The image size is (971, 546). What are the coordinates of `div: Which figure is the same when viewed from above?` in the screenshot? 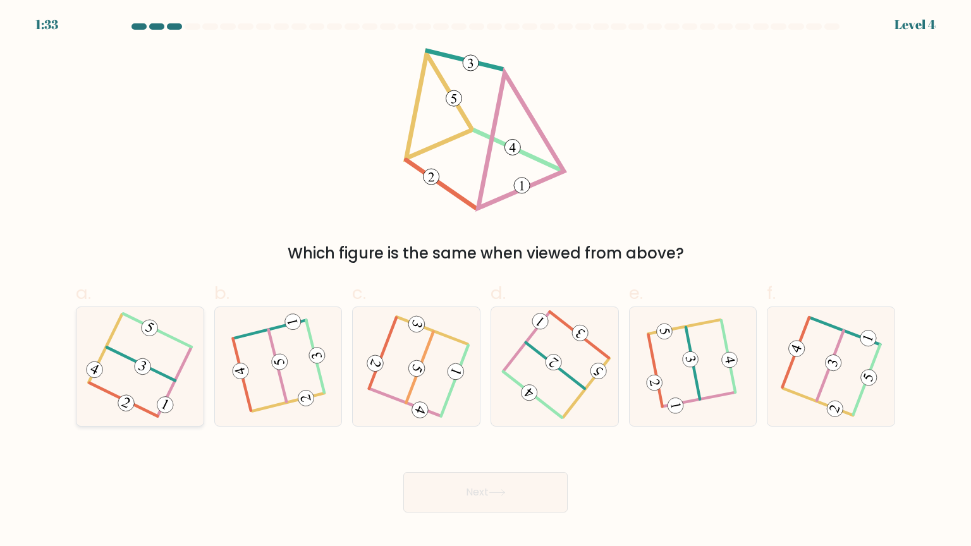 It's located at (485, 253).